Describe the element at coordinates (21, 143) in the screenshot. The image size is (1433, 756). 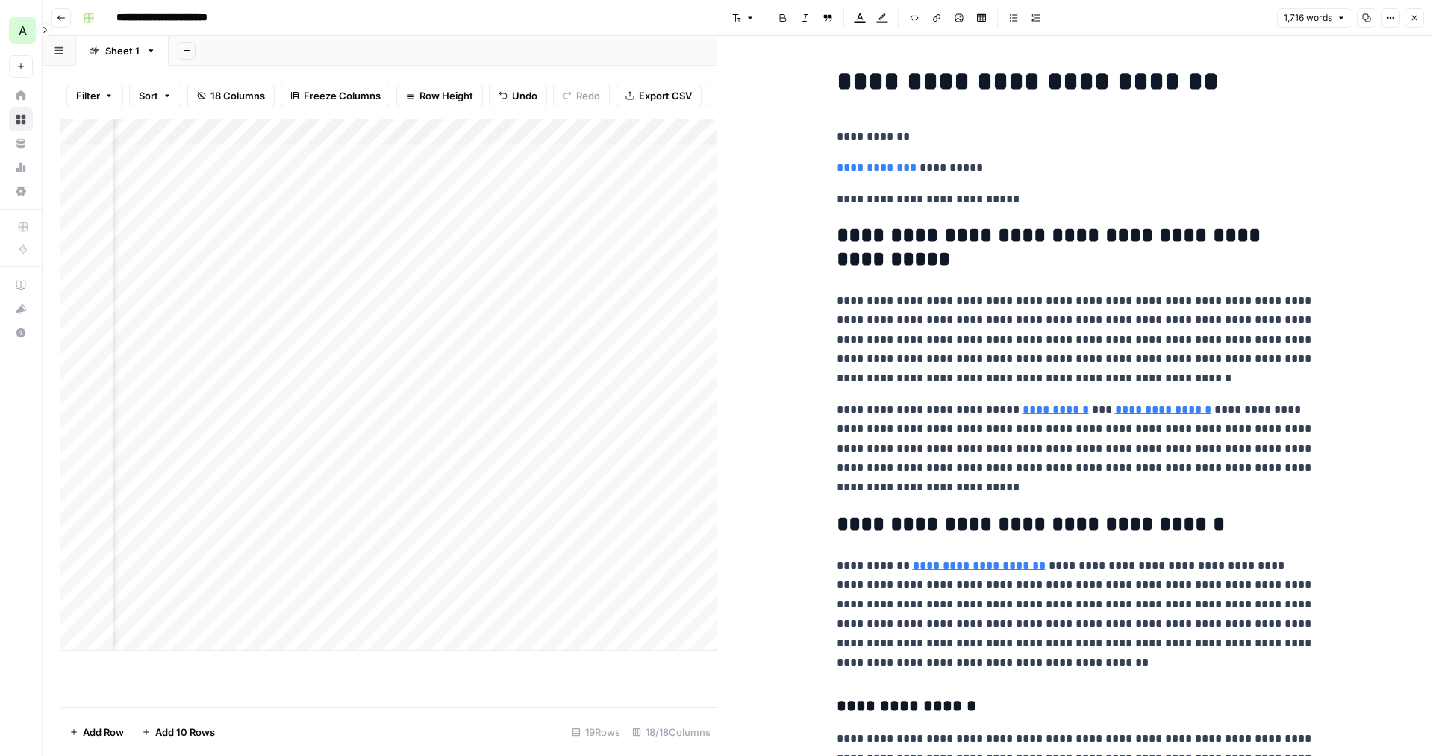
I see `a: Your Data` at that location.